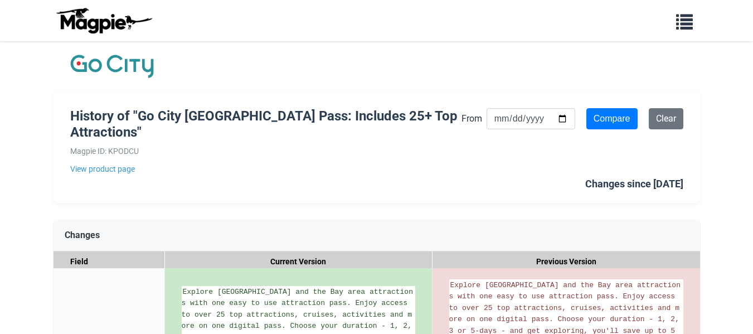 The height and width of the screenshot is (334, 753). I want to click on div: Changes, so click(377, 235).